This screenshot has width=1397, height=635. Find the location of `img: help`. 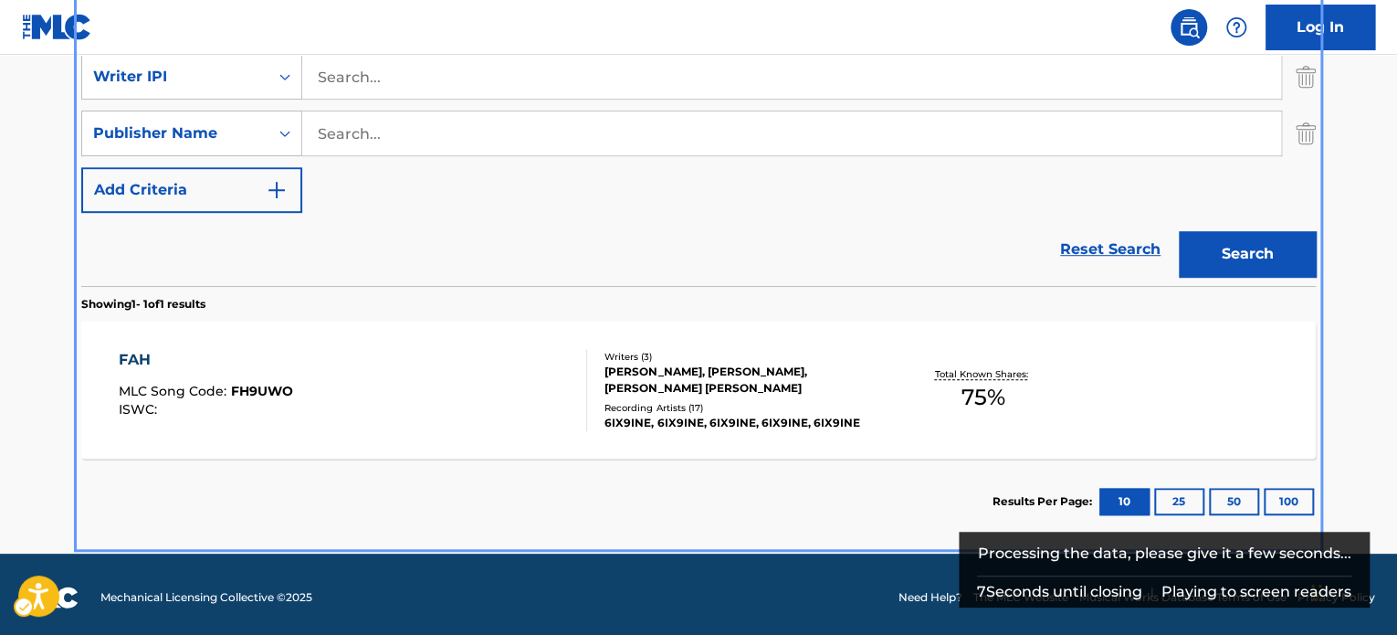

img: help is located at coordinates (1237, 27).